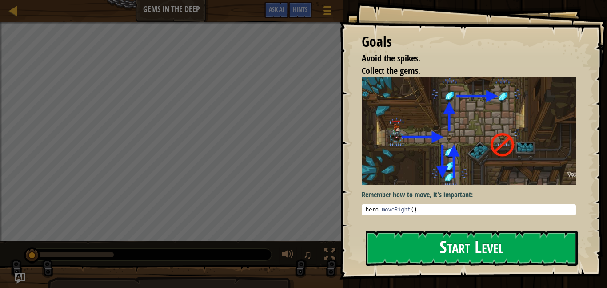 This screenshot has width=607, height=288. What do you see at coordinates (469, 42) in the screenshot?
I see `div: Goals` at bounding box center [469, 42].